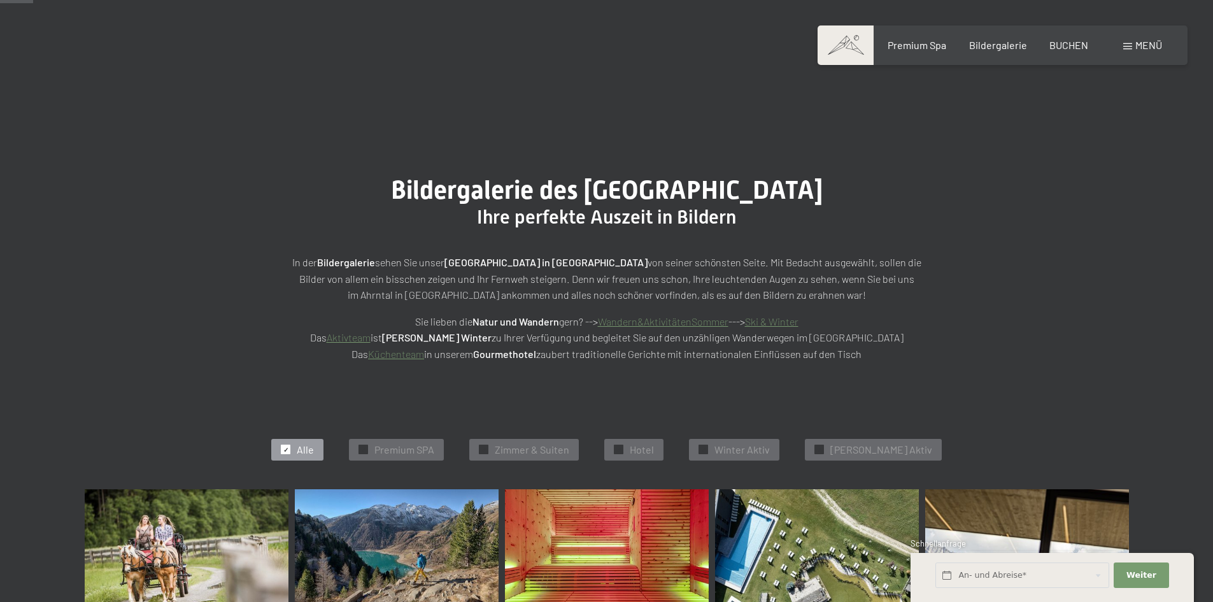 This screenshot has width=1213, height=602. Describe the element at coordinates (607, 338) in the screenshot. I see `p: Sie lieben die gern? --> ---> Das ist zu Ihrer Verfügung und begleitet Sie auf den unzähligen Wan...` at that location.